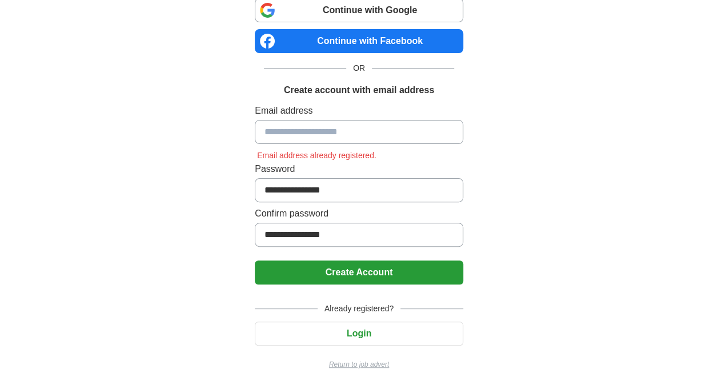  Describe the element at coordinates (359, 309) in the screenshot. I see `span: Already registered?` at that location.